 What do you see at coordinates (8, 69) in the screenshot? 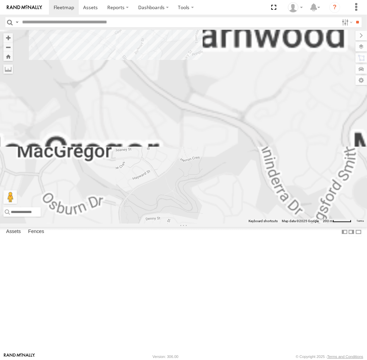
I see `label: Measure` at bounding box center [8, 69].